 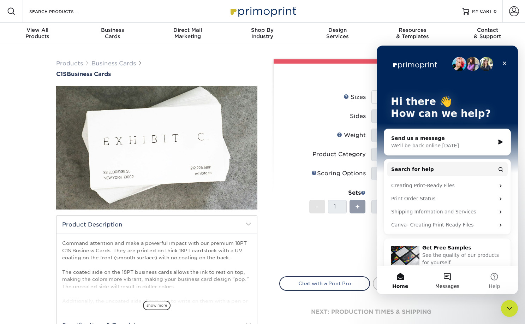 What do you see at coordinates (63, 11) in the screenshot?
I see `input: SEARCH PRODUCTS.....` at bounding box center [63, 11].